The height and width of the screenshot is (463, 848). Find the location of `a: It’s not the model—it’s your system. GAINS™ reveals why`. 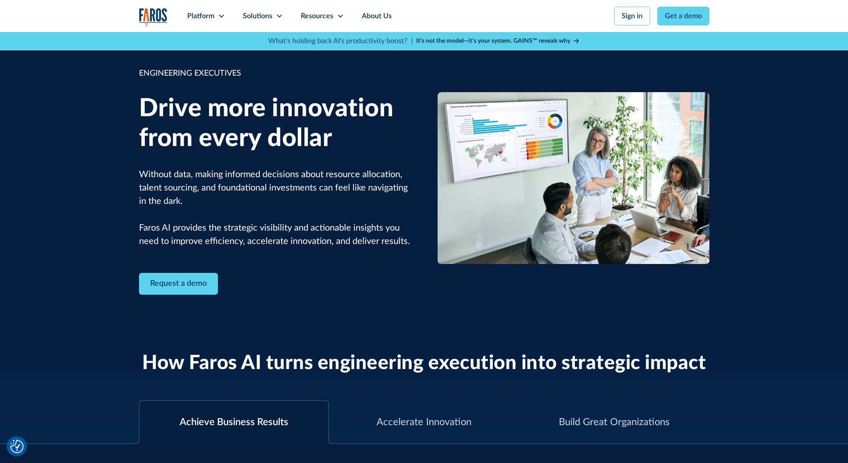

a: It’s not the model—it’s your system. GAINS™ reveals why is located at coordinates (498, 41).